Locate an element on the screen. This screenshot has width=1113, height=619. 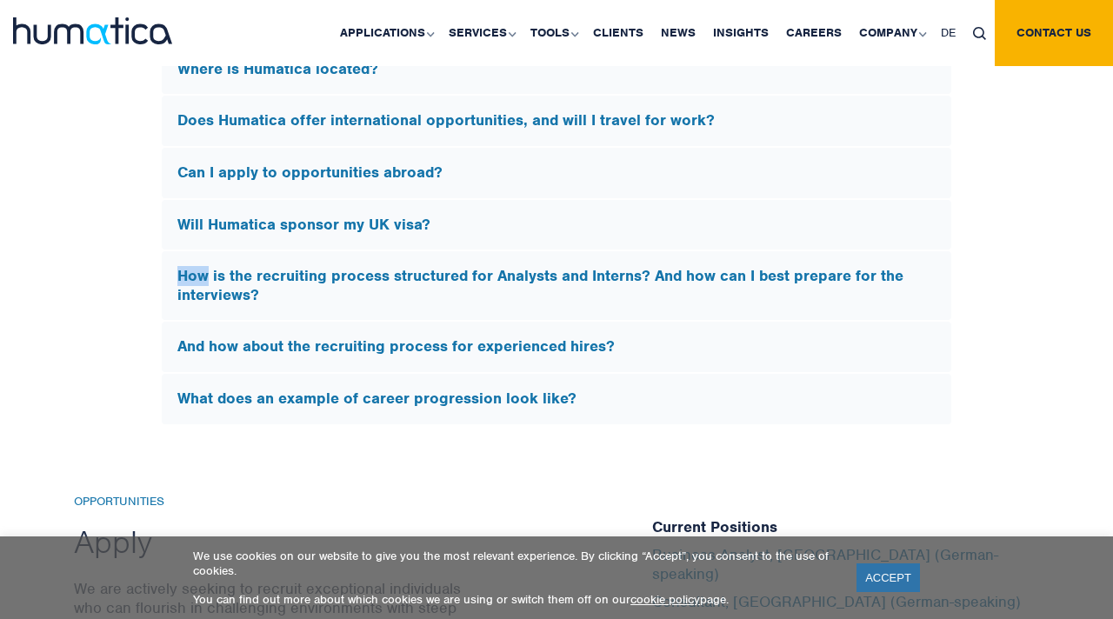
h5: What does an example of career progression look like? is located at coordinates (557, 399).